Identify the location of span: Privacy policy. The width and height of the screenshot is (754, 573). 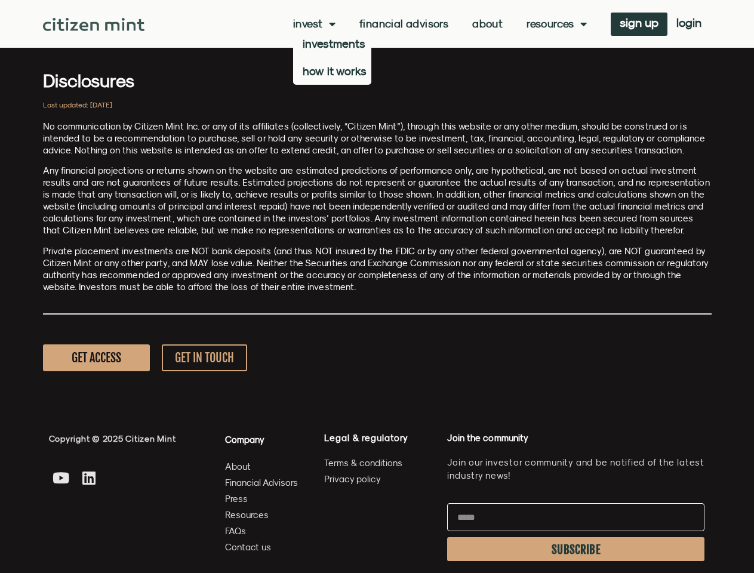
(352, 479).